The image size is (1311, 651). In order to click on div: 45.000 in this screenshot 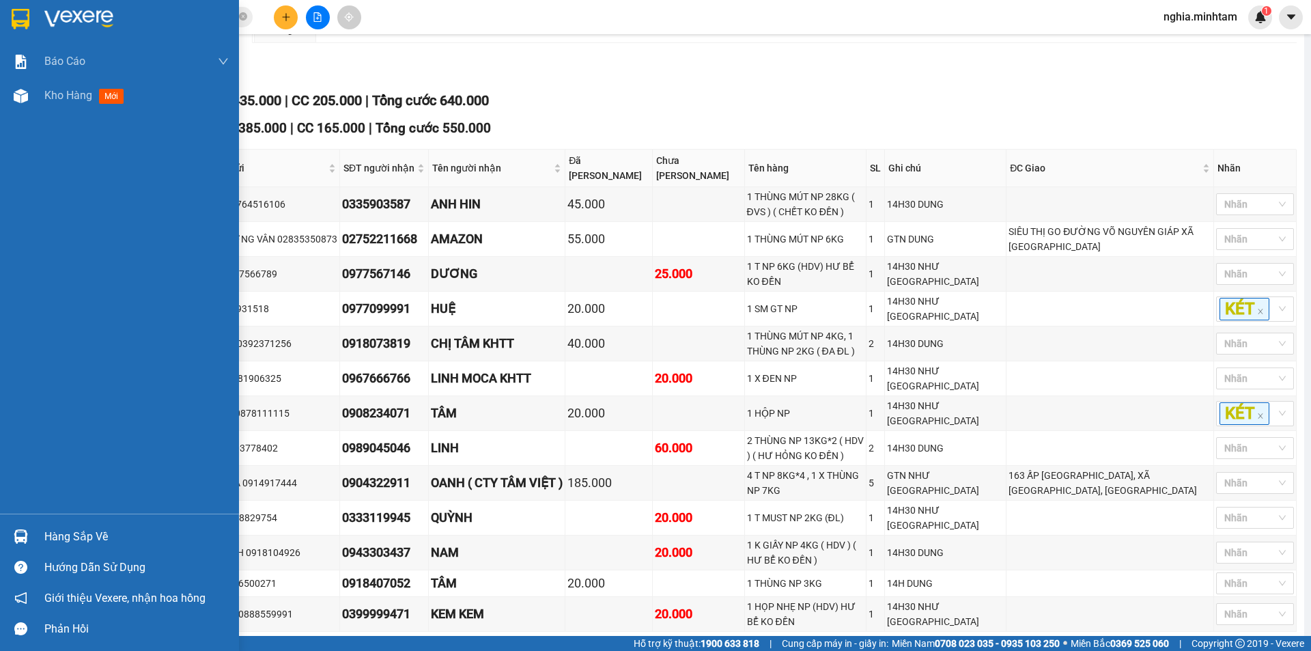, I will do `click(608, 204)`.